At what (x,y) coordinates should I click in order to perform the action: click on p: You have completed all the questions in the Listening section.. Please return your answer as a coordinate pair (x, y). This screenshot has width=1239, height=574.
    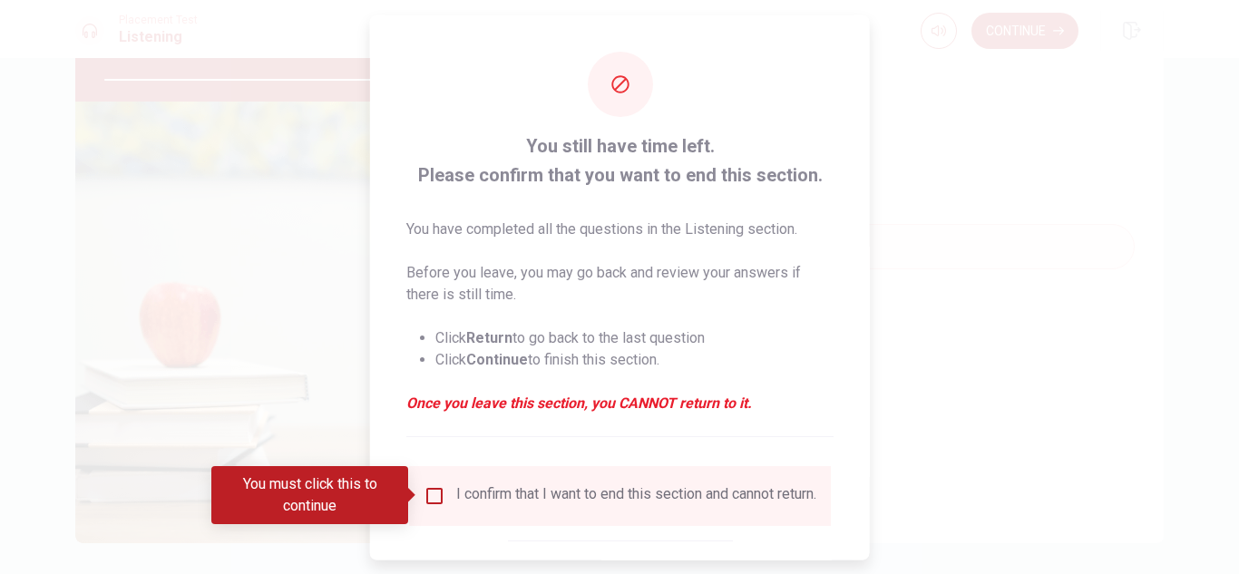
    Looking at the image, I should click on (620, 229).